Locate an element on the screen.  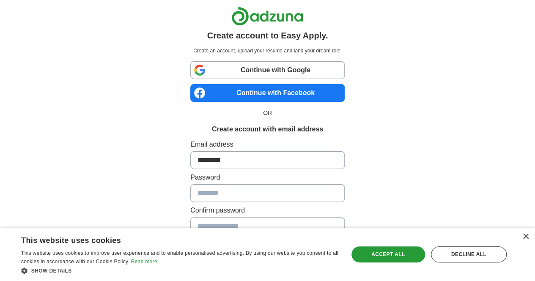
label: Password is located at coordinates (268, 178).